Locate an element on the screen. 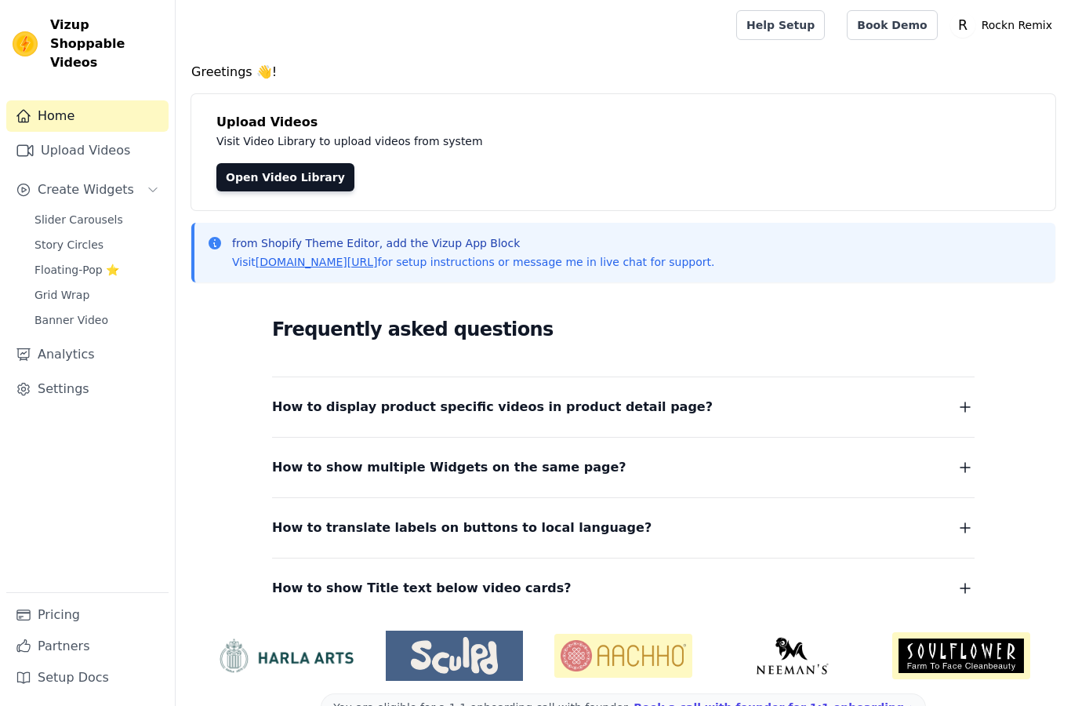  text: R is located at coordinates (963, 25).